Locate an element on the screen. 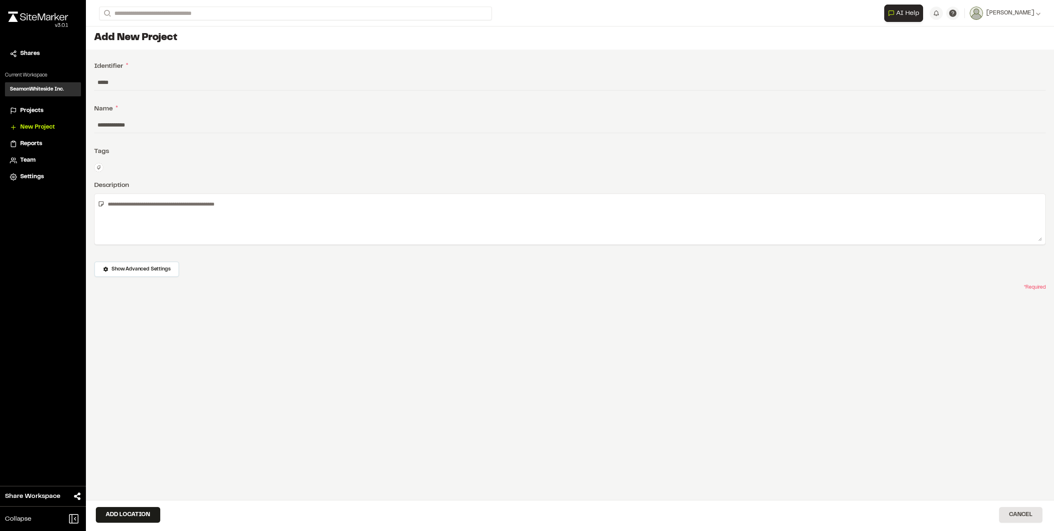 The width and height of the screenshot is (1054, 531). h3: SeamonWhiteside Inc. is located at coordinates (37, 89).